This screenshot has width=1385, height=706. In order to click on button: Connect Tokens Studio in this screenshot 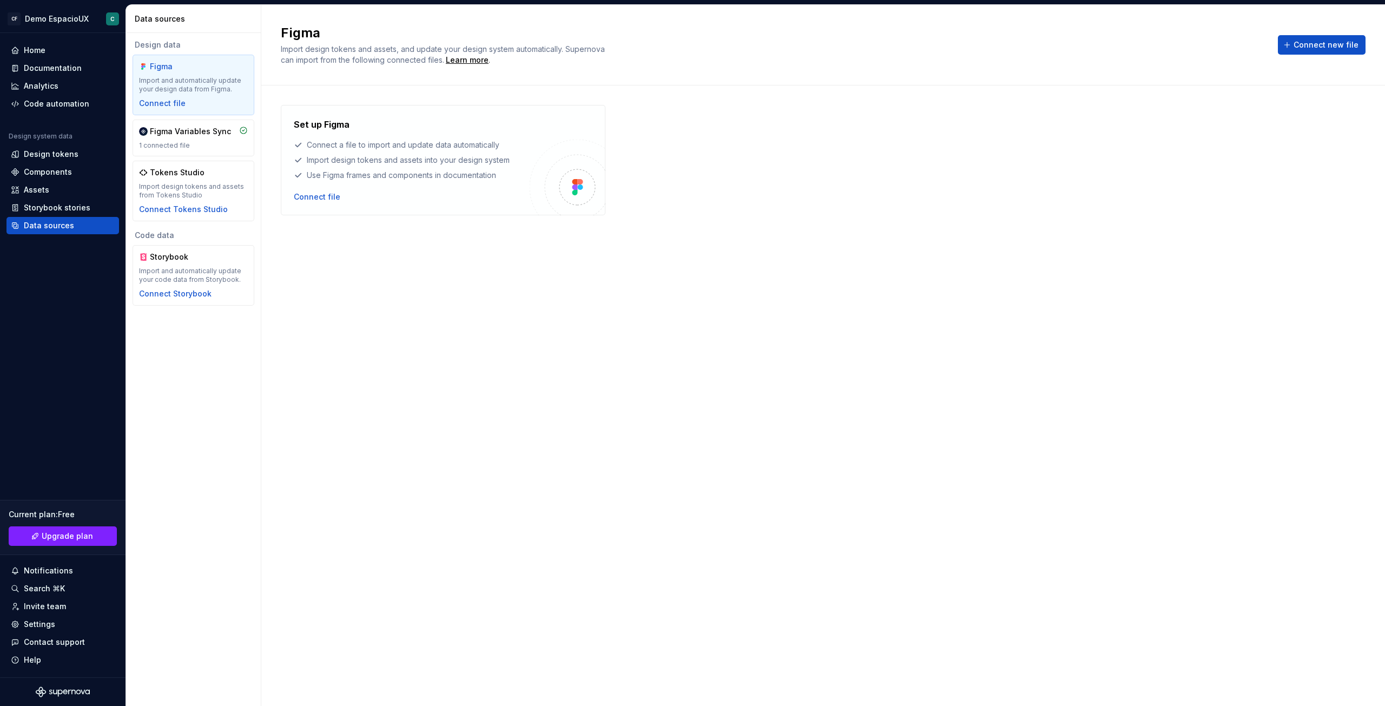, I will do `click(183, 209)`.